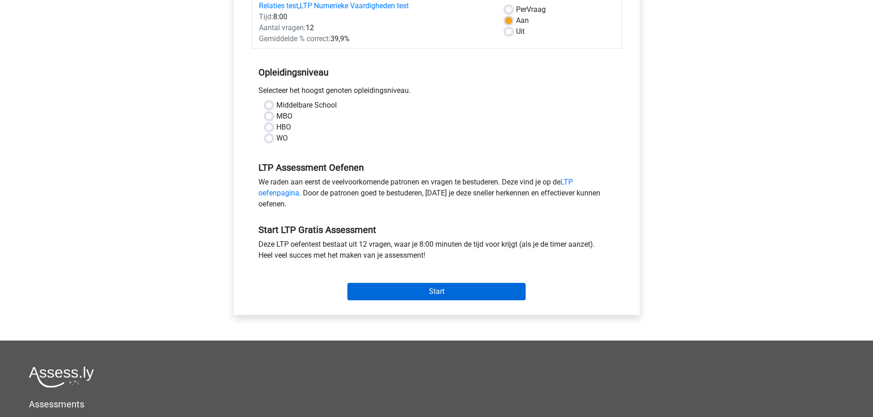 This screenshot has width=873, height=417. What do you see at coordinates (375, 17) in the screenshot?
I see `div: 8:00` at bounding box center [375, 17].